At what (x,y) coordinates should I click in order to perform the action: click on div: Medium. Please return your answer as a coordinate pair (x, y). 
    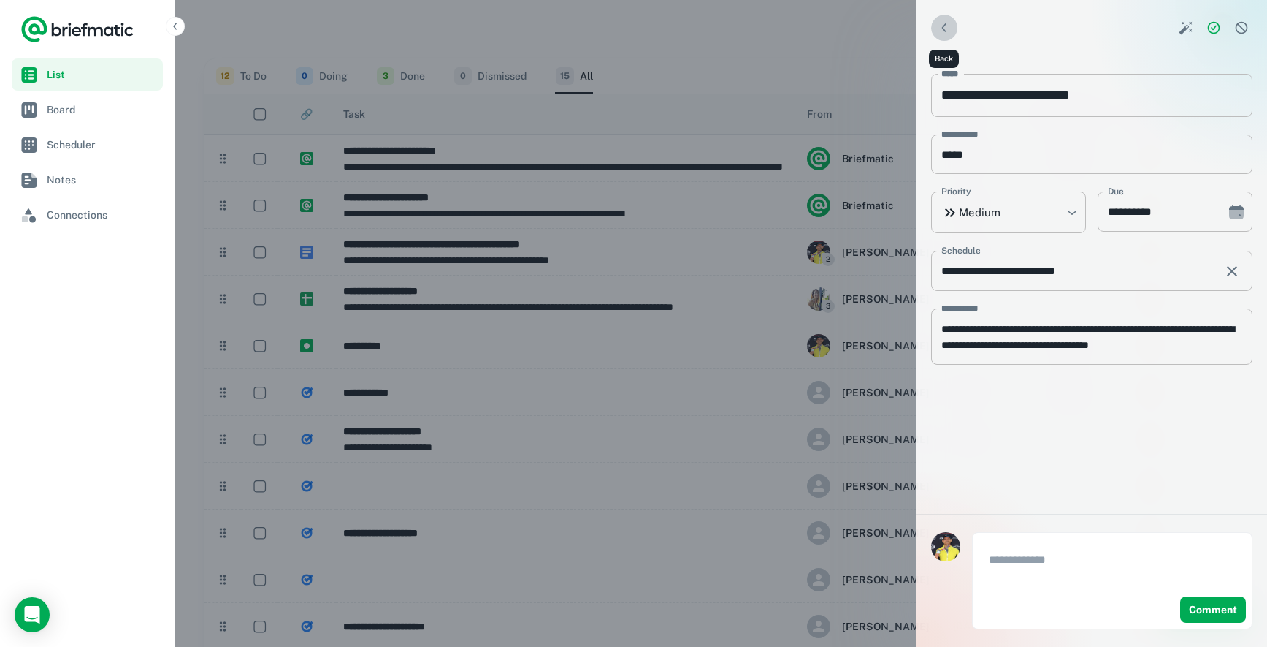
    Looking at the image, I should click on (1009, 212).